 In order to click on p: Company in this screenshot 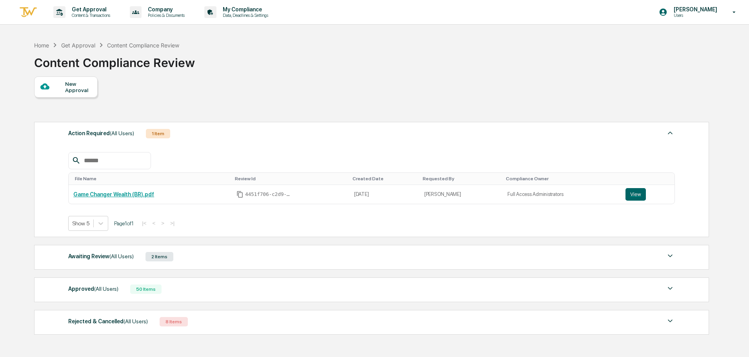, I will do `click(165, 9)`.